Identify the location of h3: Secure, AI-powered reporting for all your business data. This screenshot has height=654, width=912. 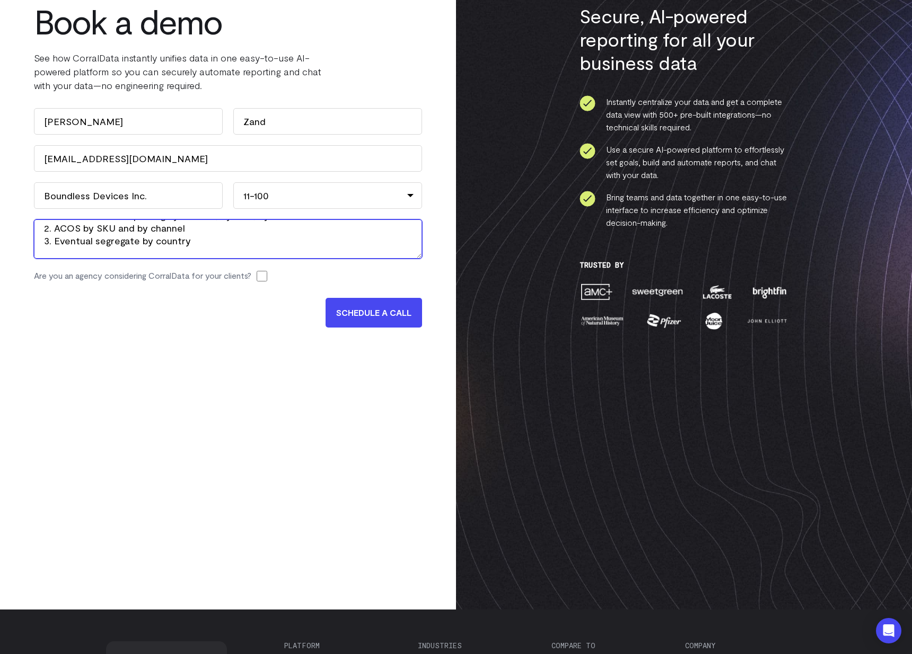
(684, 39).